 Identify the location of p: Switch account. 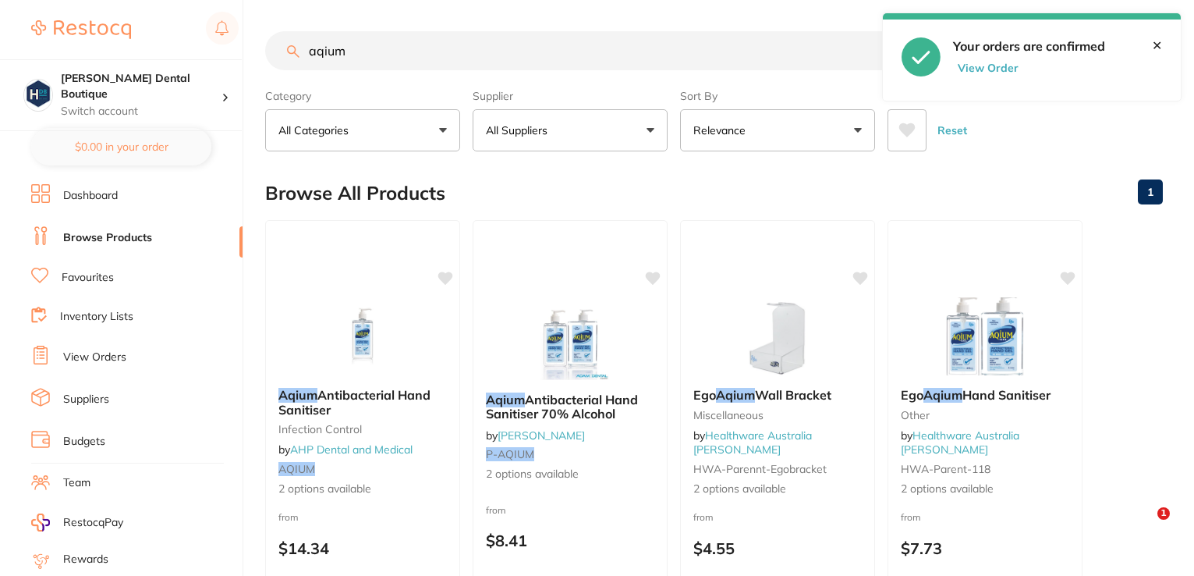
(141, 112).